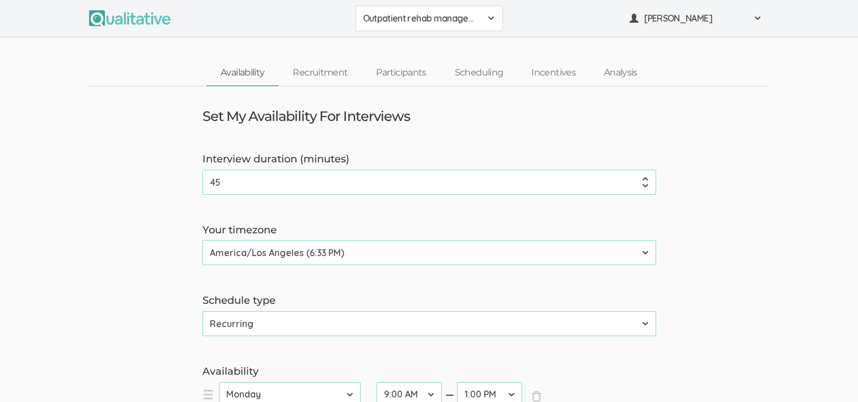  I want to click on span: Outpatient rehab management of no shows and cancellations, so click(422, 18).